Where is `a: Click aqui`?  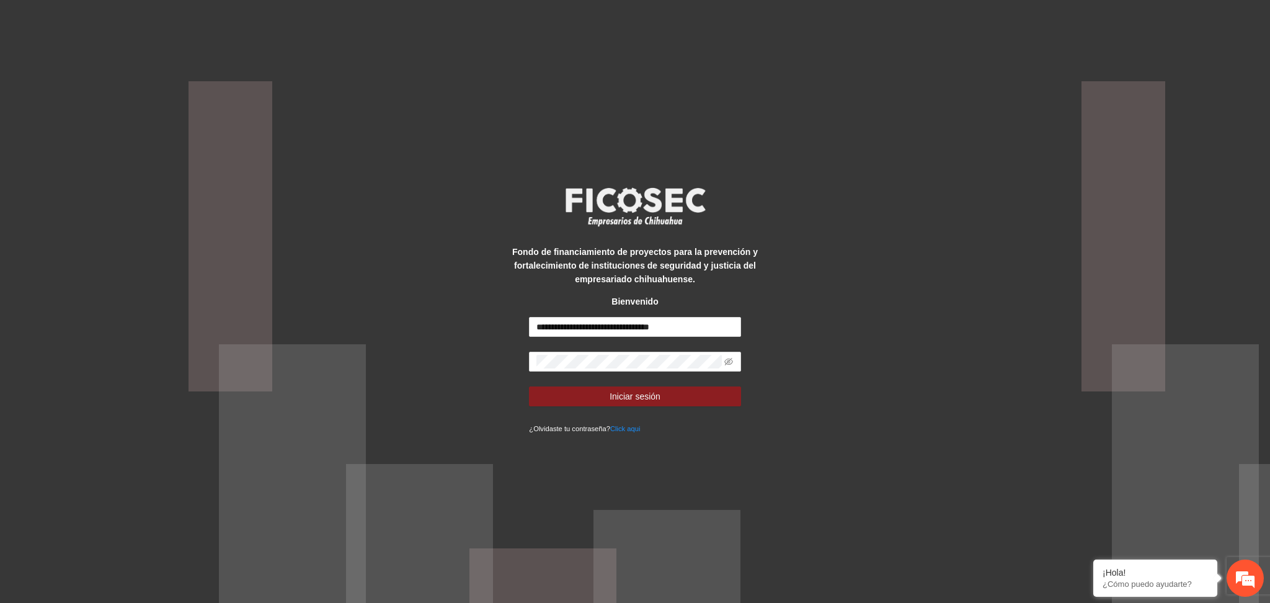 a: Click aqui is located at coordinates (625, 428).